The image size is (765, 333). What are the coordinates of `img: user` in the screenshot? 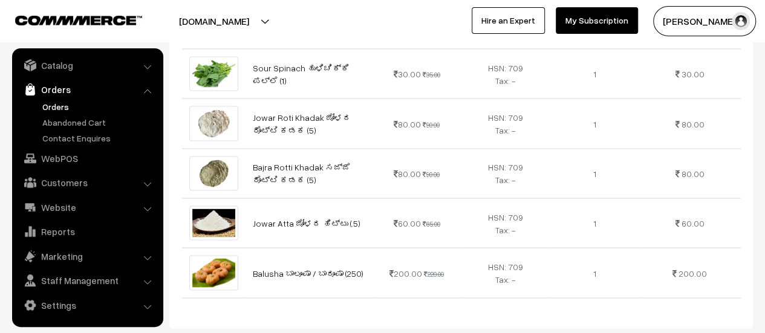 It's located at (741, 21).